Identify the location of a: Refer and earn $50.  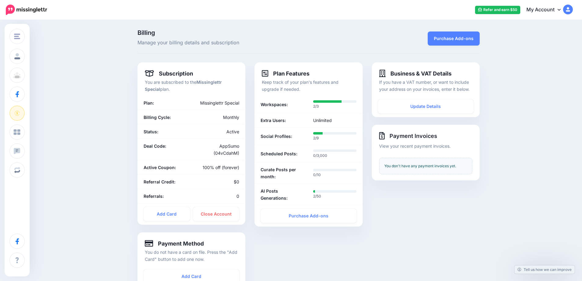
(497, 10).